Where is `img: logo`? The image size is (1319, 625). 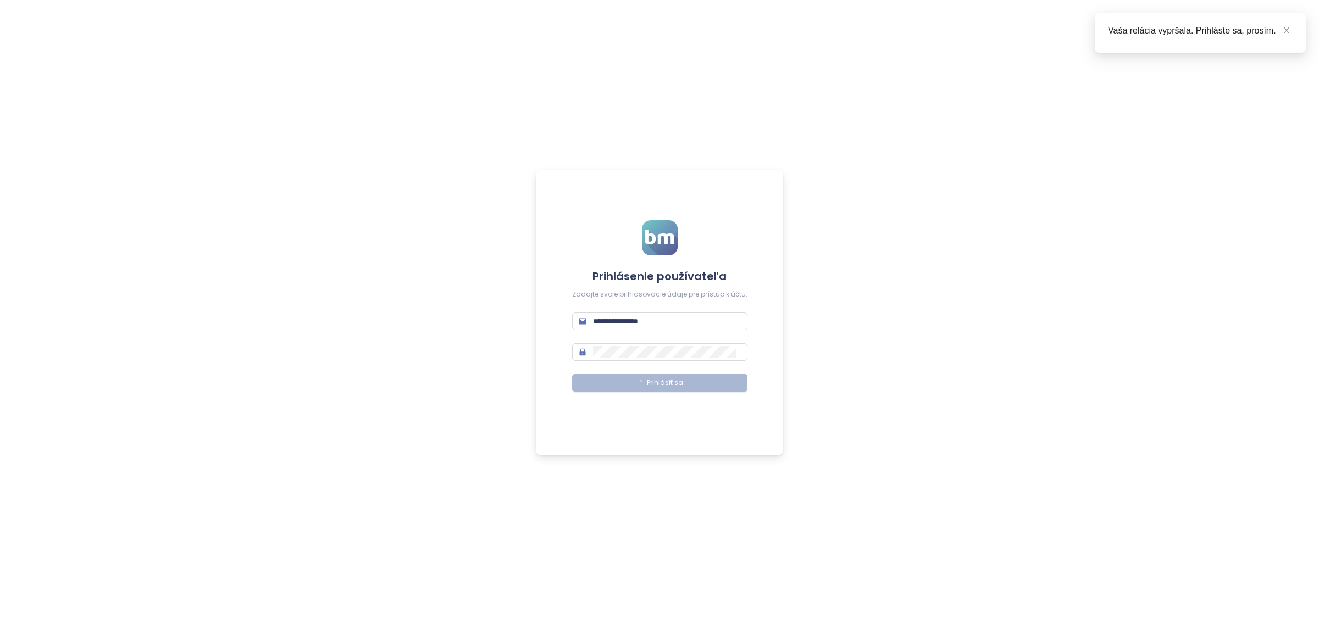
img: logo is located at coordinates (659, 238).